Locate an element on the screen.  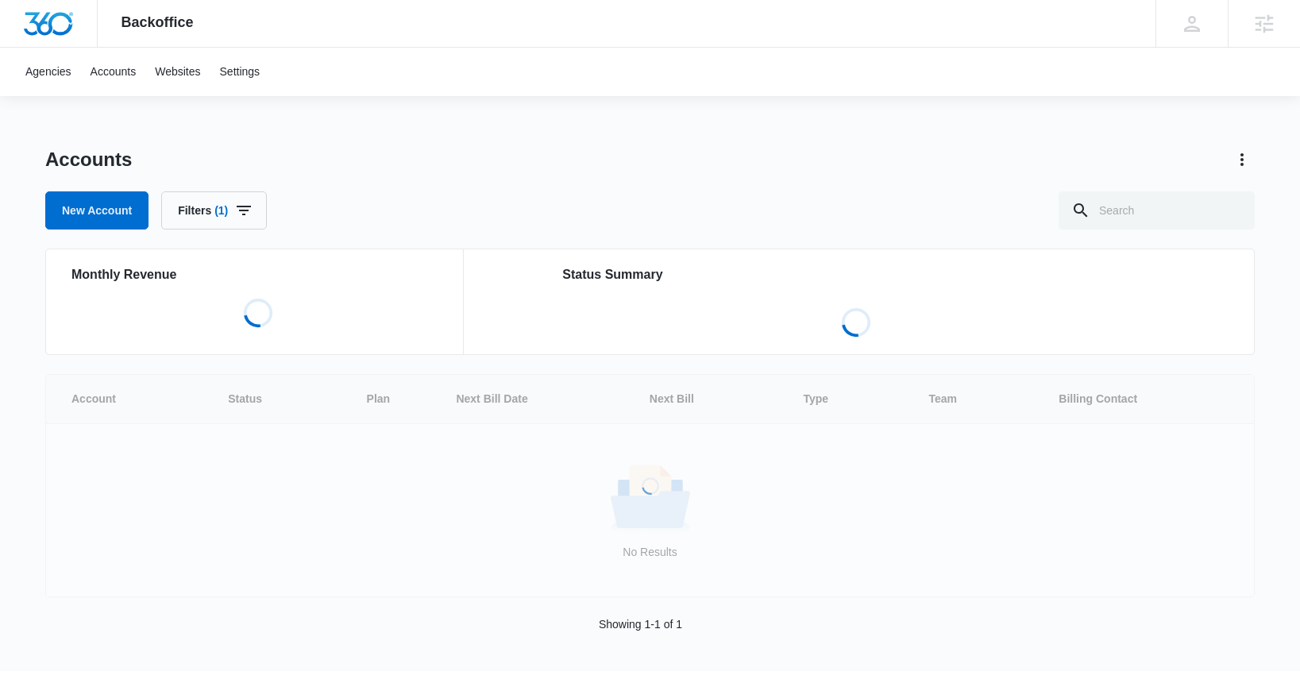
input: Search is located at coordinates (1156, 210).